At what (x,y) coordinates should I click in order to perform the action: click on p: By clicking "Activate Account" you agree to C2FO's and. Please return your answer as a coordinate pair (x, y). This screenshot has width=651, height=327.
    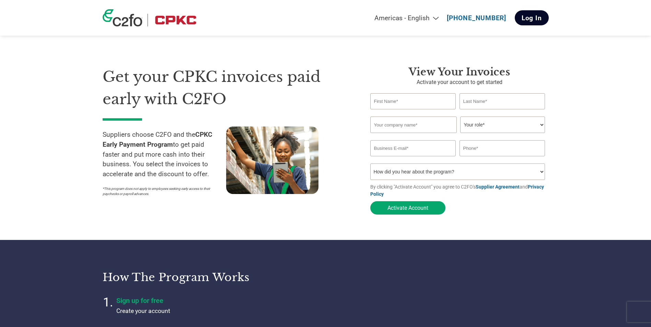
    Looking at the image, I should click on (459, 191).